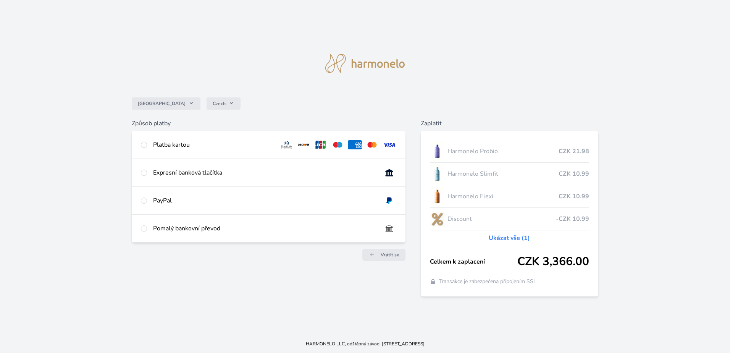  Describe the element at coordinates (473, 261) in the screenshot. I see `span: Celkem k zaplacení` at that location.